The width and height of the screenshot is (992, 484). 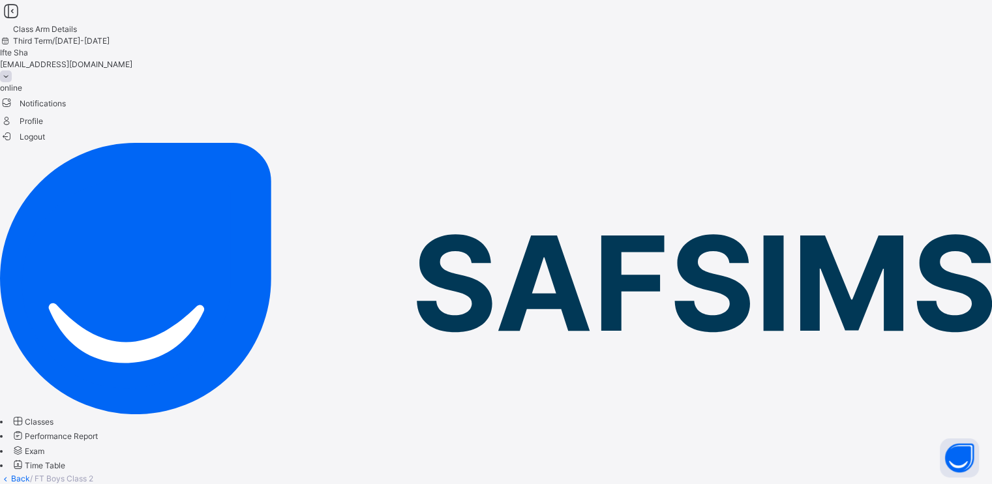 I want to click on span: Exam, so click(x=35, y=451).